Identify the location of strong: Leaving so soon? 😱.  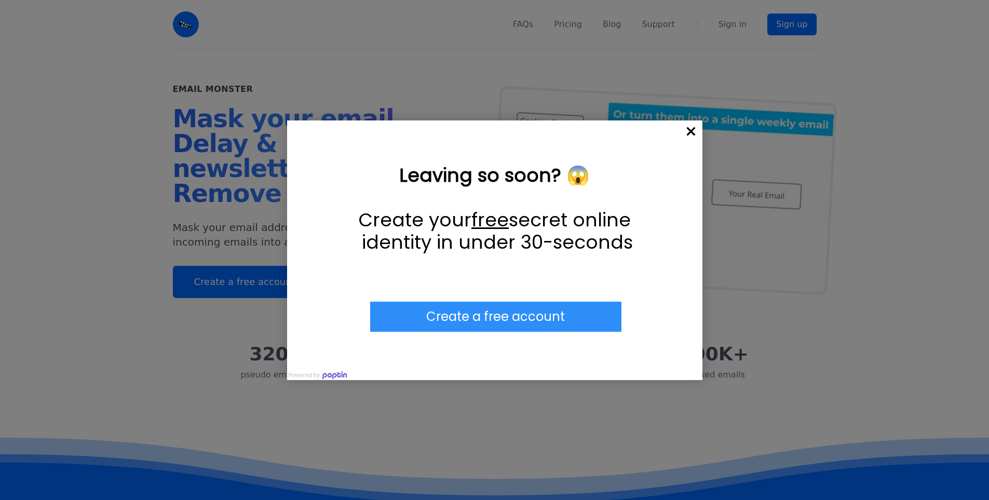
(494, 175).